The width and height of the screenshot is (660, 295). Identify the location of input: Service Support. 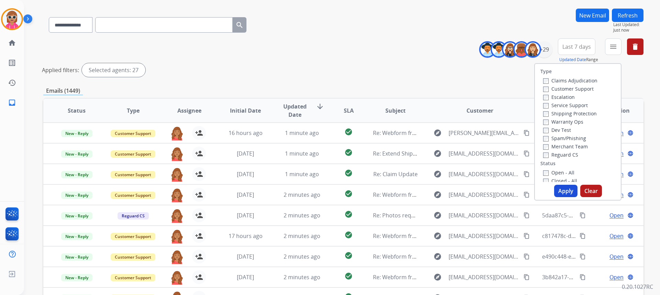
(546, 106).